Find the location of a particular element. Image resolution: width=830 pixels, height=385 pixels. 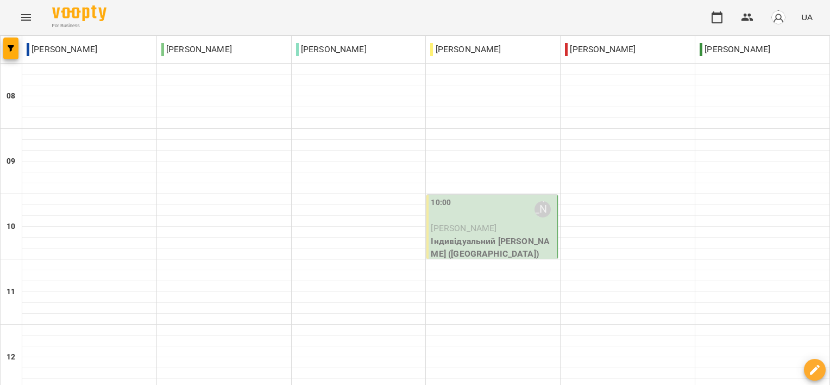

h6: 10 is located at coordinates (11, 227).